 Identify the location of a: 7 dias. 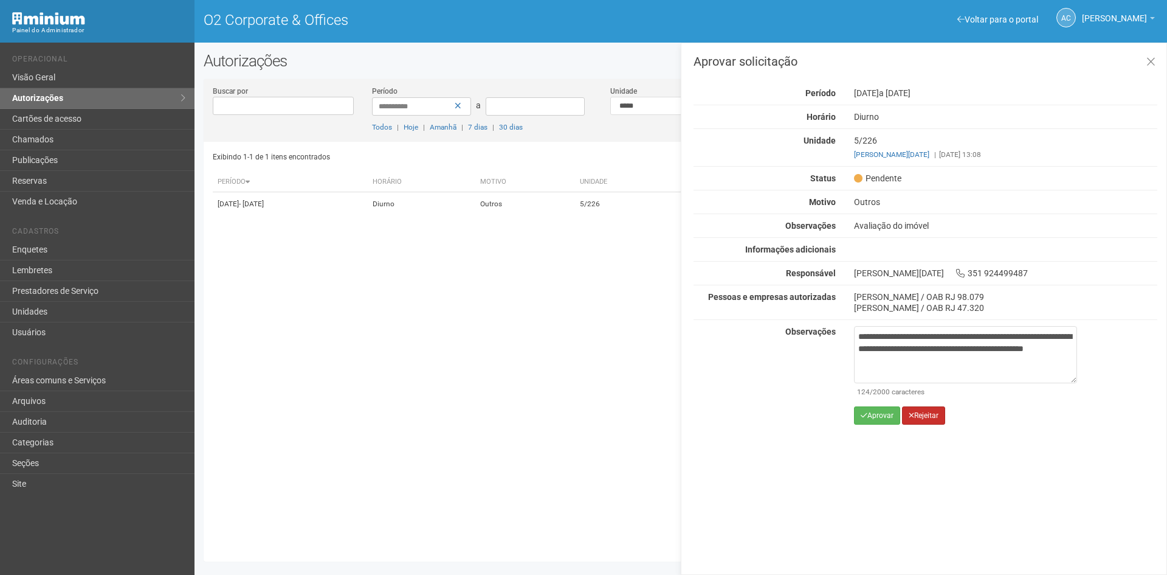
(478, 127).